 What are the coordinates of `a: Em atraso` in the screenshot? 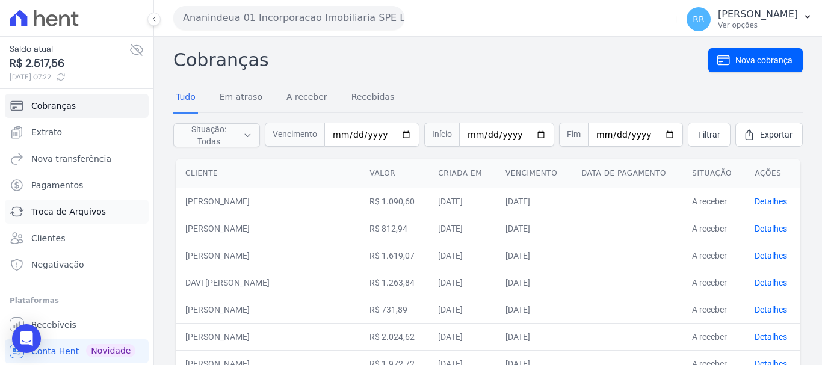 It's located at (241, 98).